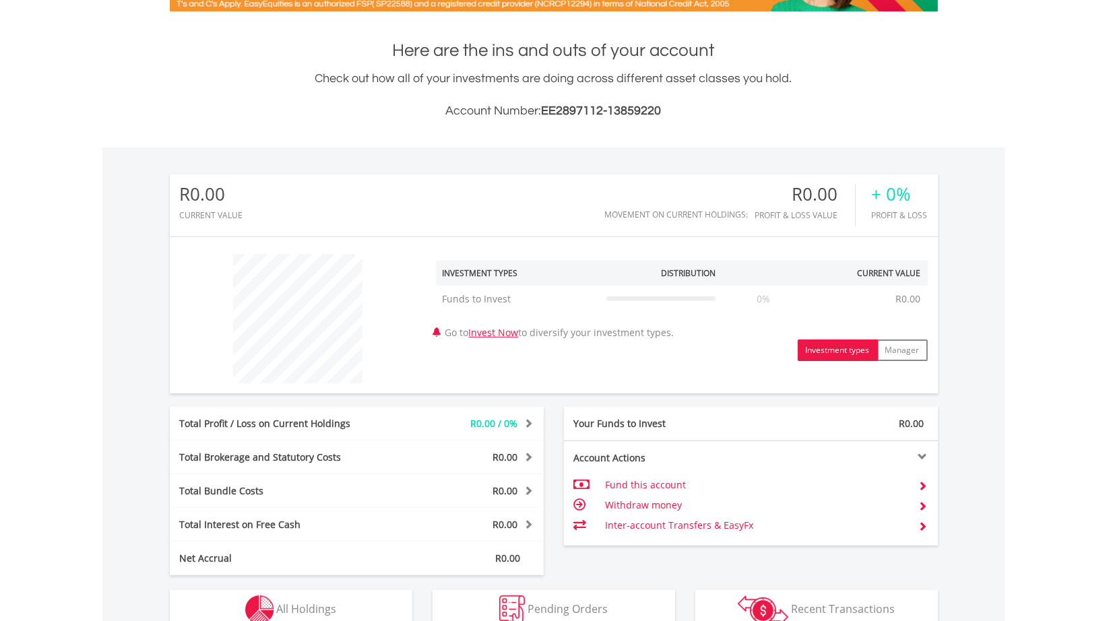  What do you see at coordinates (554, 111) in the screenshot?
I see `h3: Account Number:` at bounding box center [554, 111].